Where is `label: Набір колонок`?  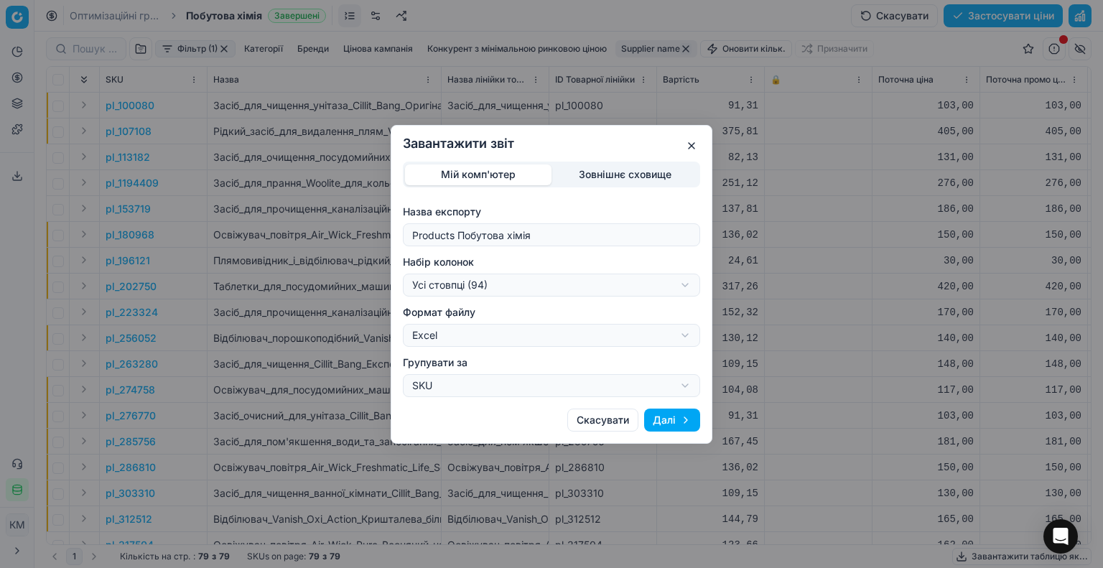 label: Набір колонок is located at coordinates (552, 262).